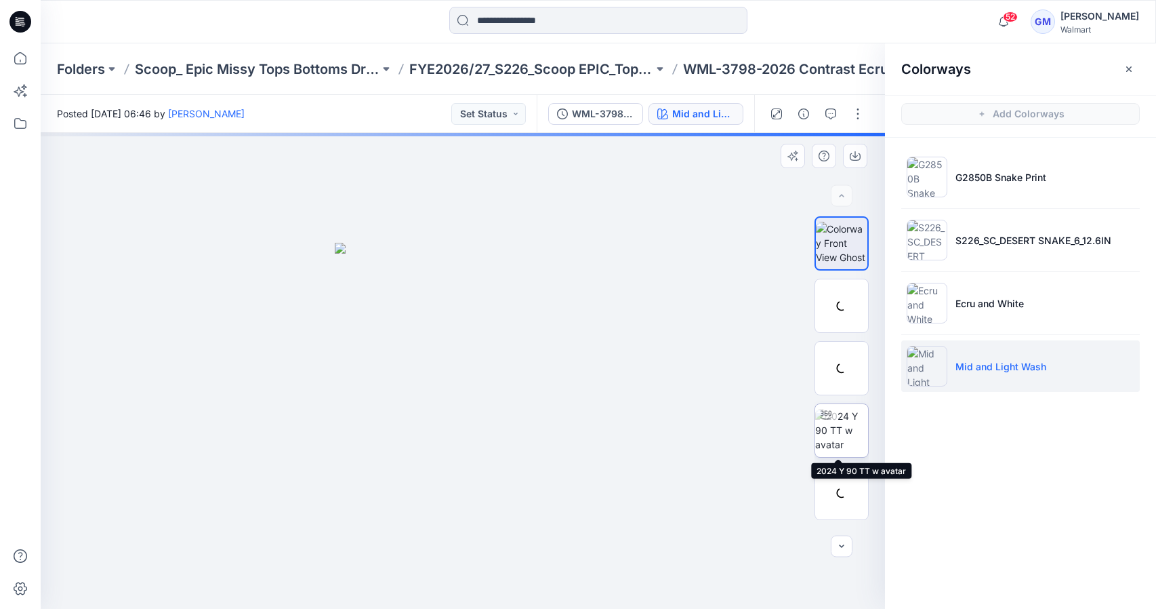  What do you see at coordinates (1100, 29) in the screenshot?
I see `div: Walmart` at bounding box center [1100, 29].